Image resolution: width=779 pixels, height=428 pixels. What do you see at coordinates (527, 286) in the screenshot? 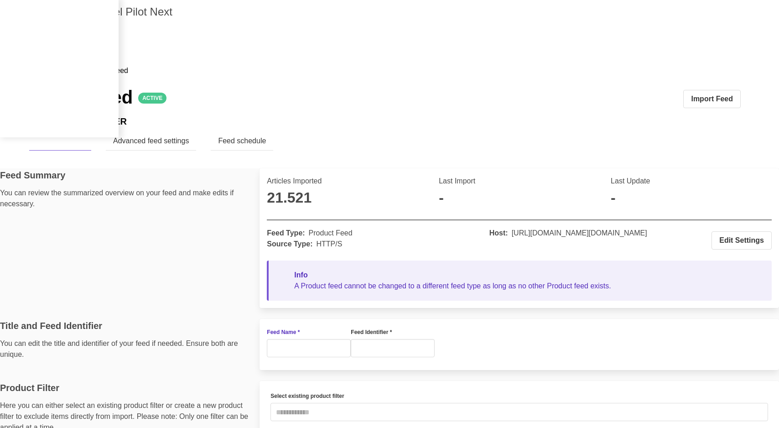
I see `p: A Product feed cannot be changed to a different feed type as long as no other Product feed exists.` at bounding box center [527, 286].